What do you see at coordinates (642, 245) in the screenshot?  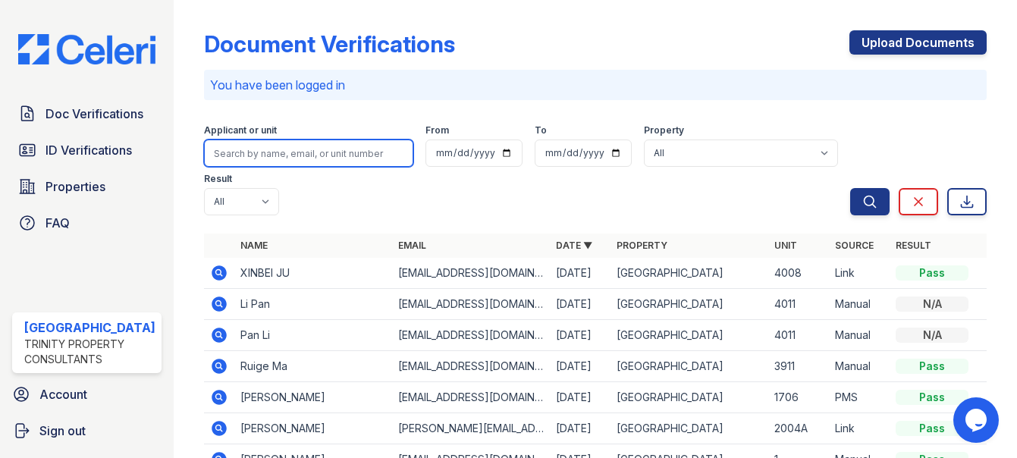 I see `a: Property` at bounding box center [642, 245].